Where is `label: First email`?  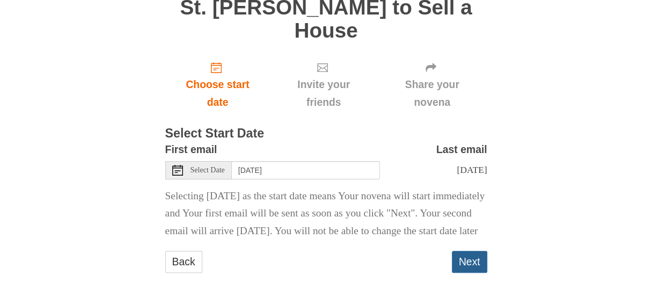 label: First email is located at coordinates (191, 149).